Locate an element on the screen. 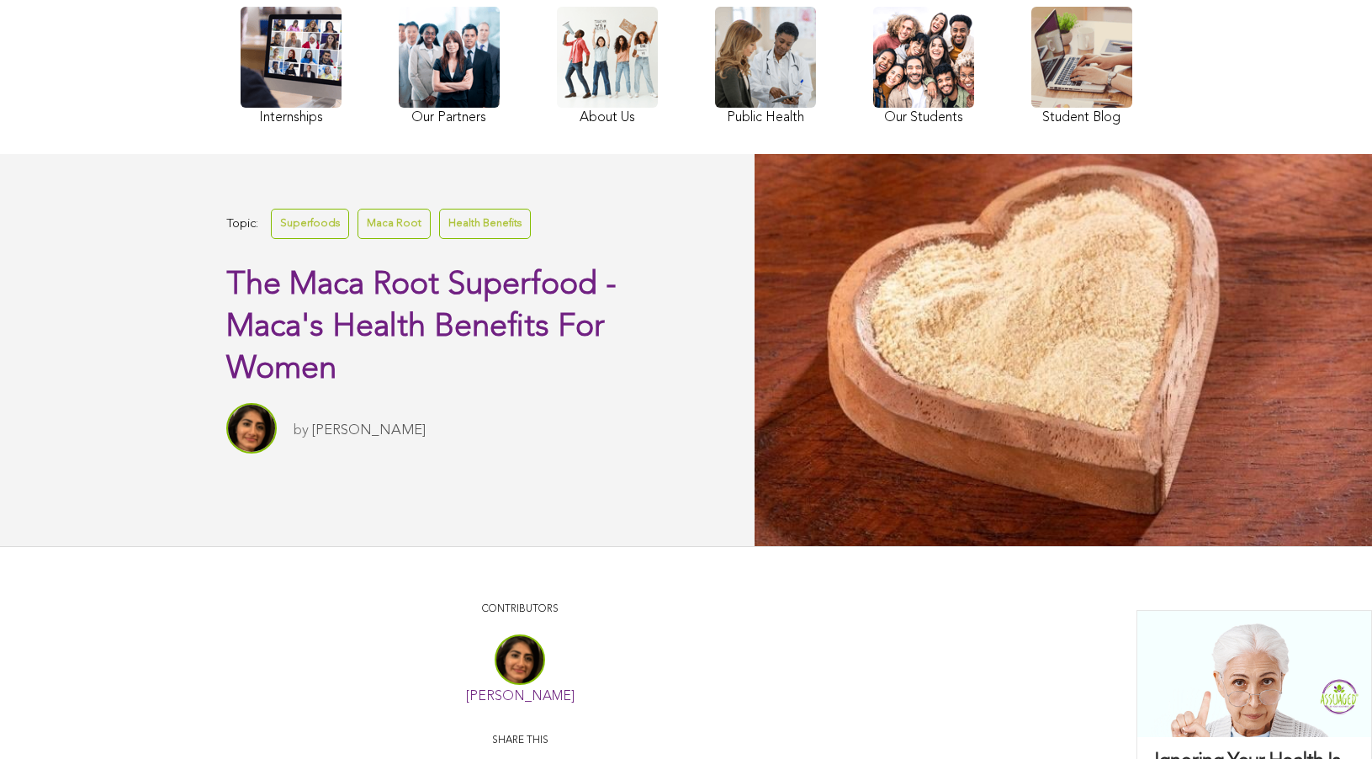 This screenshot has width=1372, height=759. a: Health Benefits is located at coordinates (485, 223).